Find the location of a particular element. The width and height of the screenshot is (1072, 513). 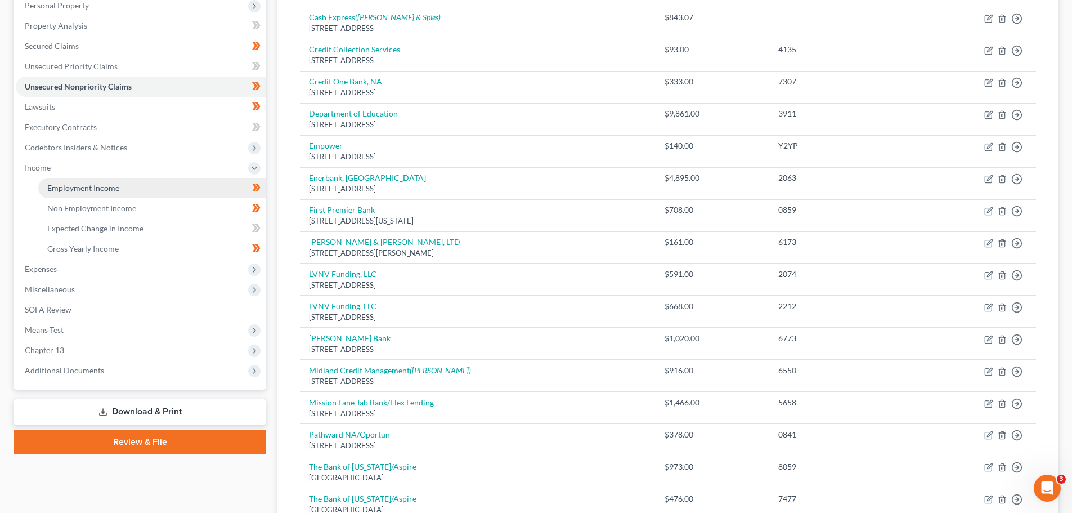

div: 6773 is located at coordinates (842, 338).